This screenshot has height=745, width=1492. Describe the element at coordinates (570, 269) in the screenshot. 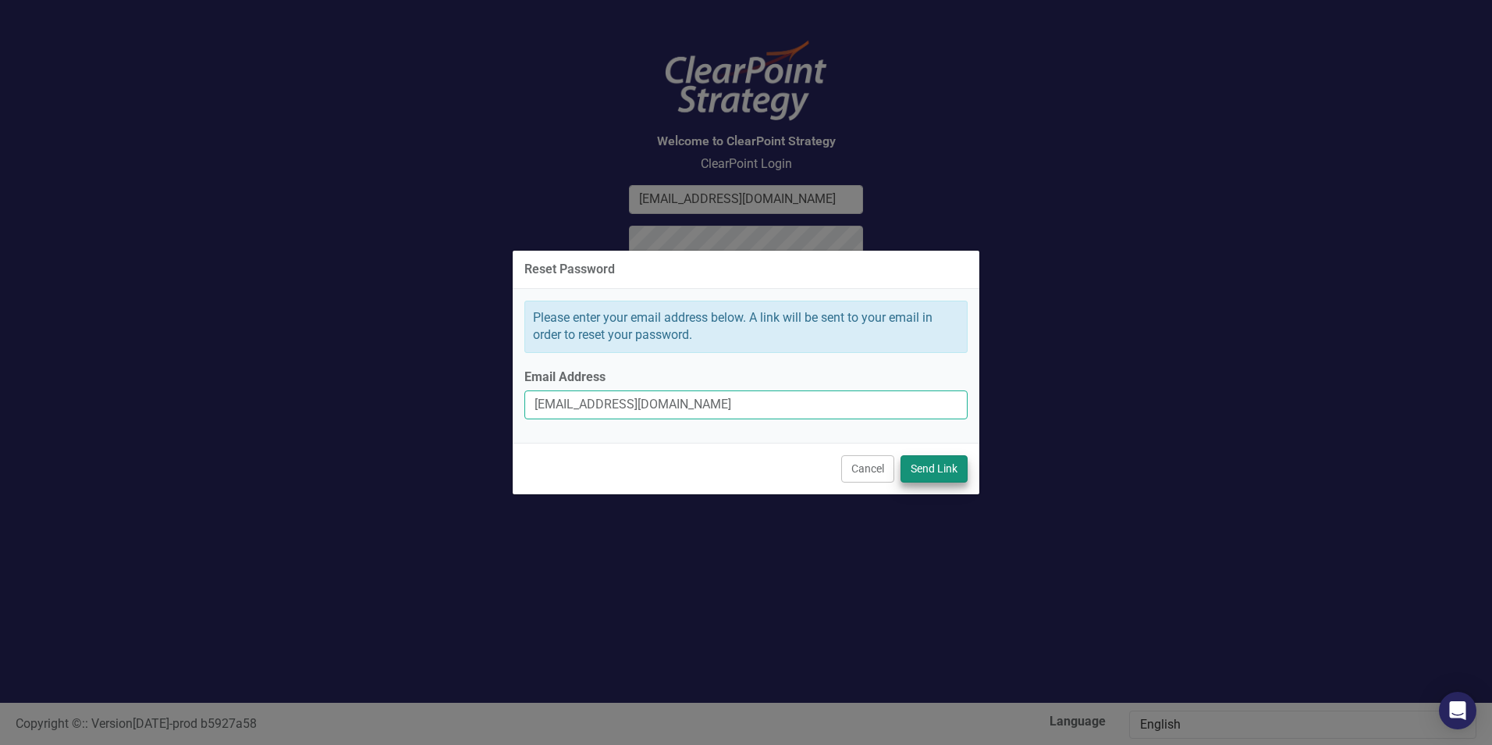

I see `div: Reset Password` at that location.